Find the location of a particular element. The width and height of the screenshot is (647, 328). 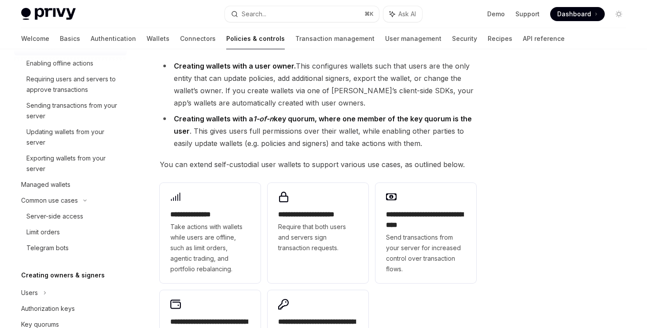

div: Search... is located at coordinates (254, 14).